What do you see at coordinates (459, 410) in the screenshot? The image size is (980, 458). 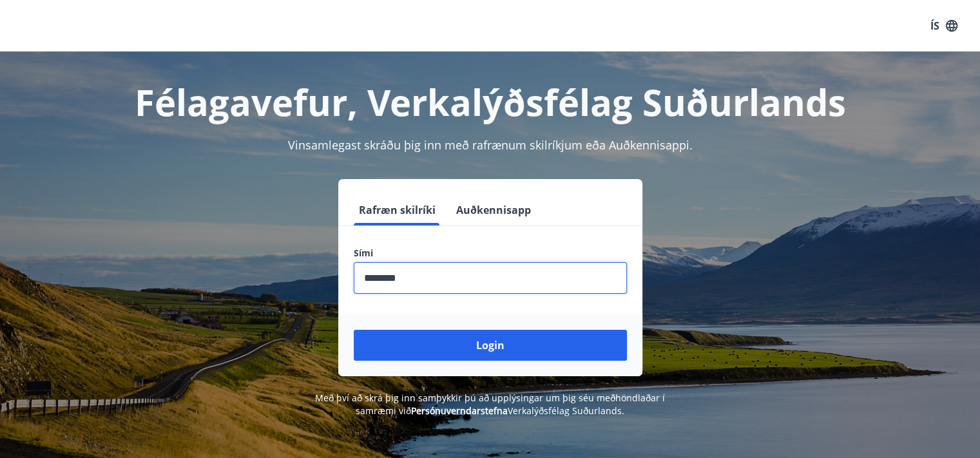 I see `a: Persónuverndarstefna` at bounding box center [459, 410].